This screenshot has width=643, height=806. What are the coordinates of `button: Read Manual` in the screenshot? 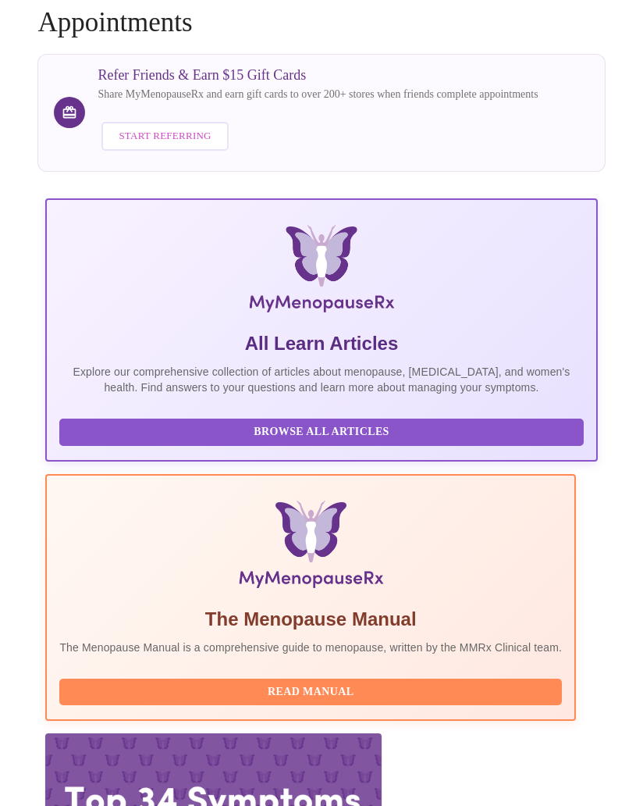 It's located at (311, 692).